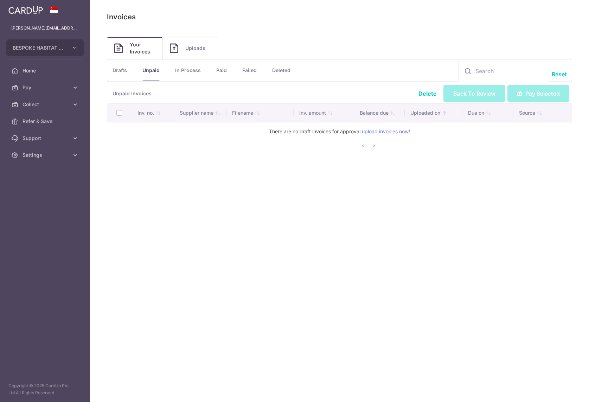 Image resolution: width=589 pixels, height=402 pixels. What do you see at coordinates (39, 48) in the screenshot?
I see `span: BESPOKE HABITAT SHEN PTE. LTD.` at bounding box center [39, 48].